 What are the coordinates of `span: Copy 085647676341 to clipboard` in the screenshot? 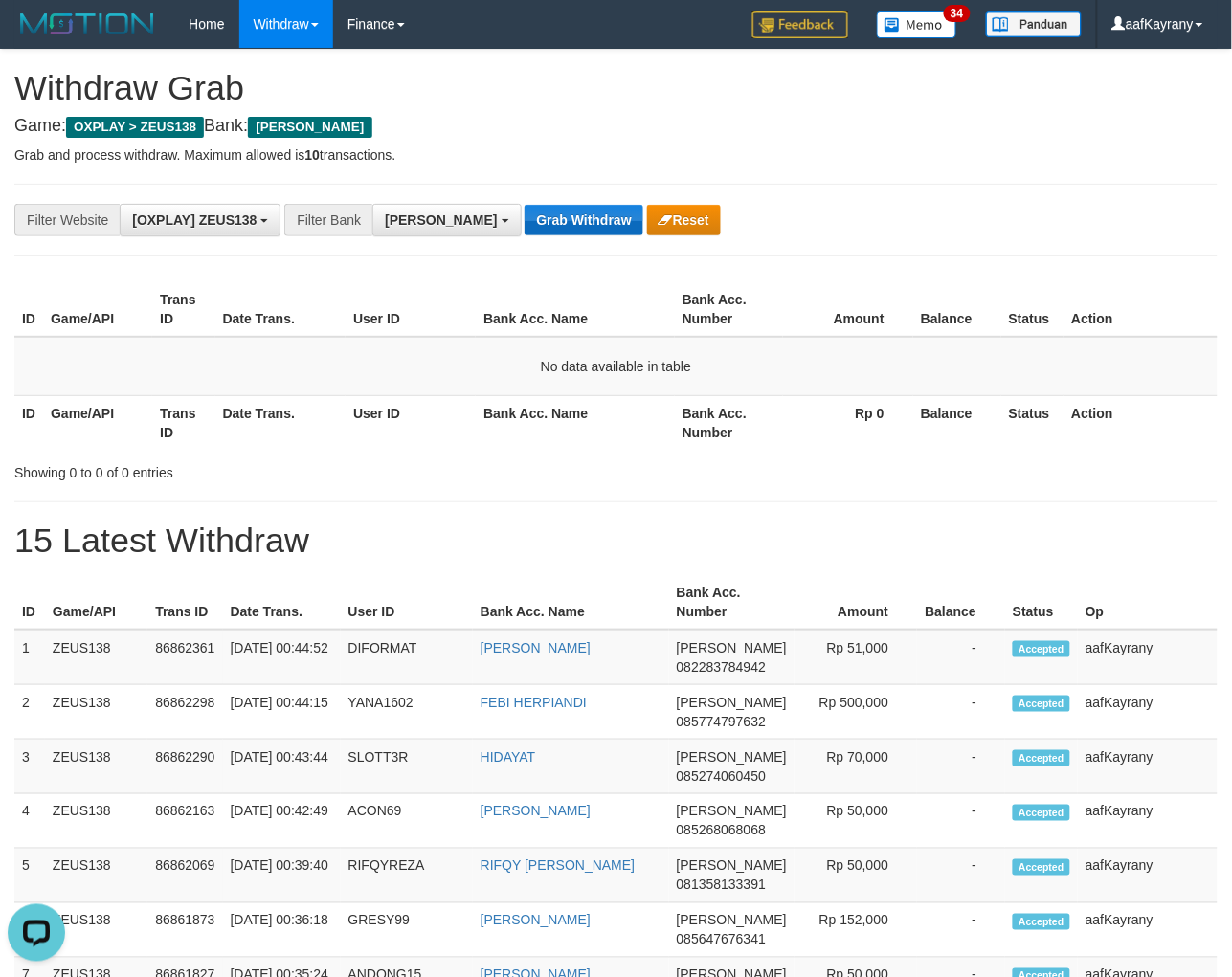 It's located at (721, 939).